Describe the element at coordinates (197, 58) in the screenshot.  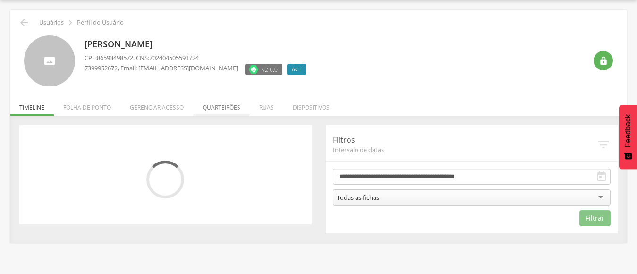
I see `p: CPF: , CNS:` at that location.